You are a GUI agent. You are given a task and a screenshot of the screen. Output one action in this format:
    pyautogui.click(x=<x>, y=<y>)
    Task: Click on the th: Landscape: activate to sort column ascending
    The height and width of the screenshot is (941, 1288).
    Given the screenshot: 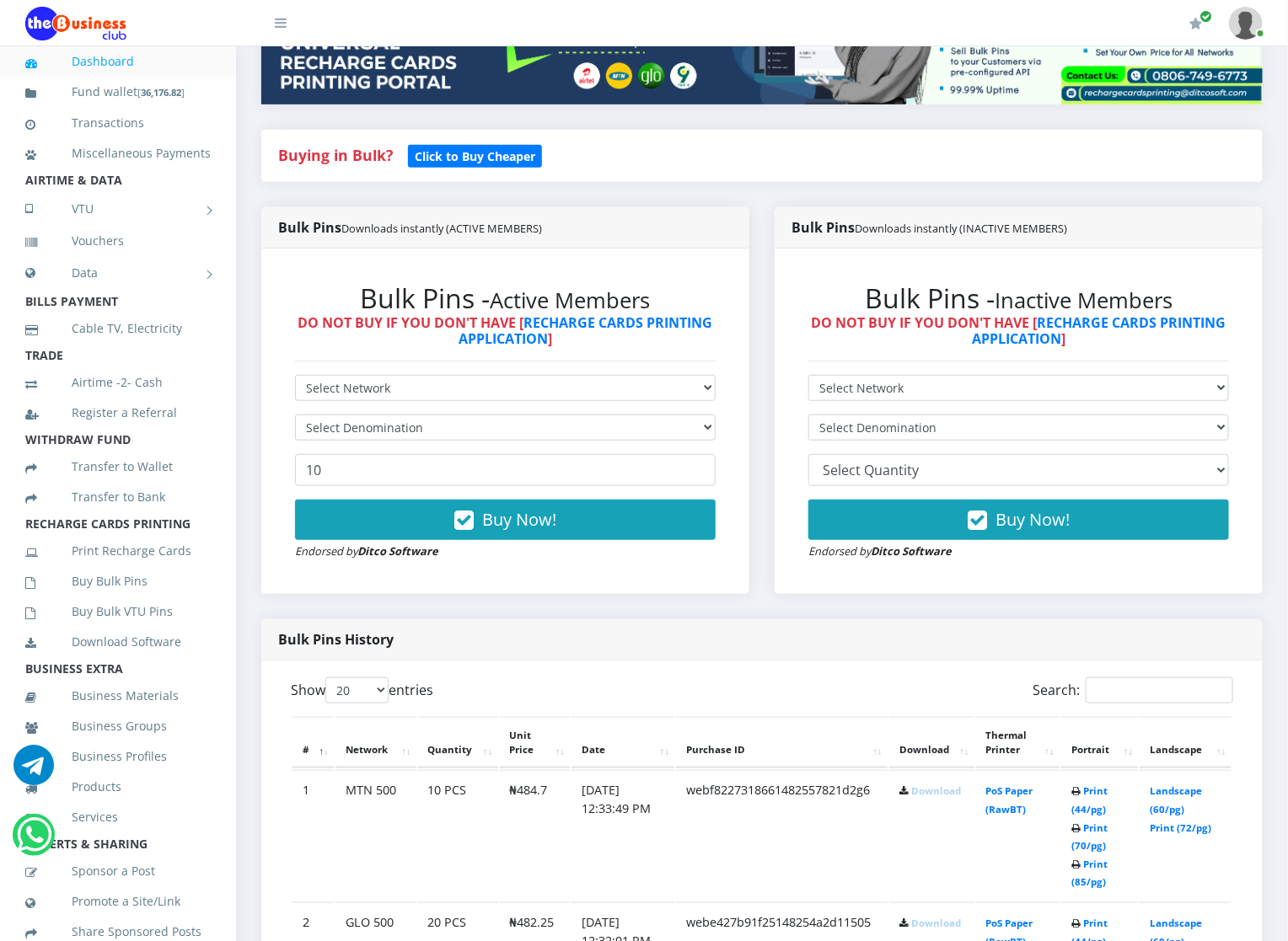 What is the action you would take?
    pyautogui.click(x=1185, y=743)
    